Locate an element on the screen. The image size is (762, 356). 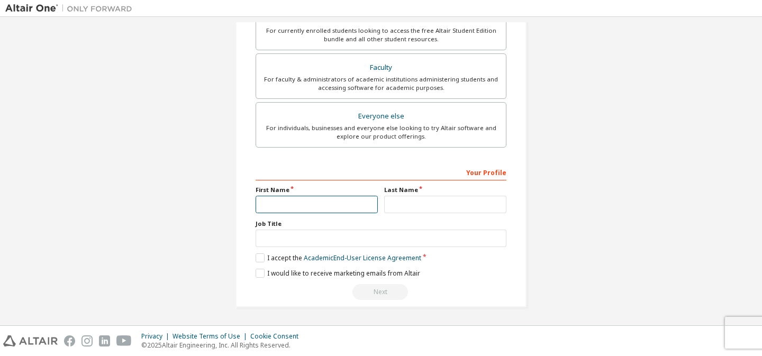
img: Altair One is located at coordinates (71, 8).